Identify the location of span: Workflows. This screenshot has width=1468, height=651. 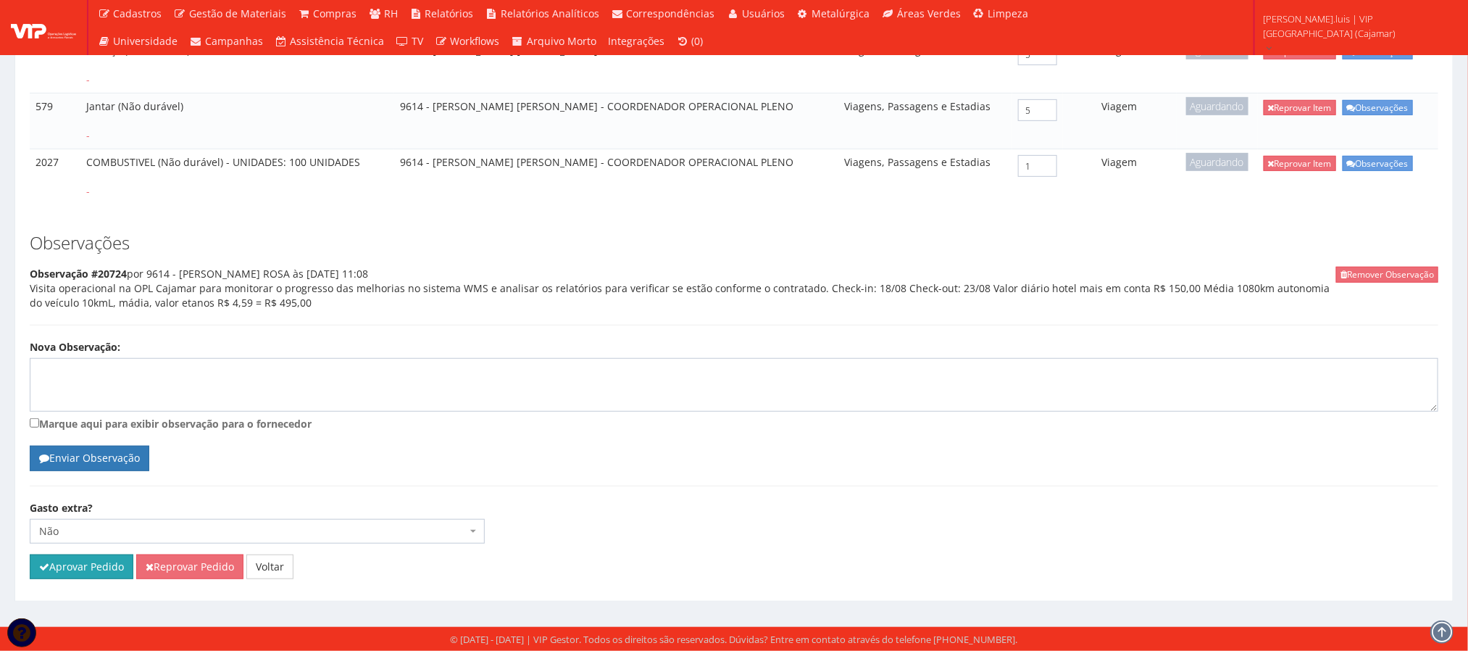
(475, 41).